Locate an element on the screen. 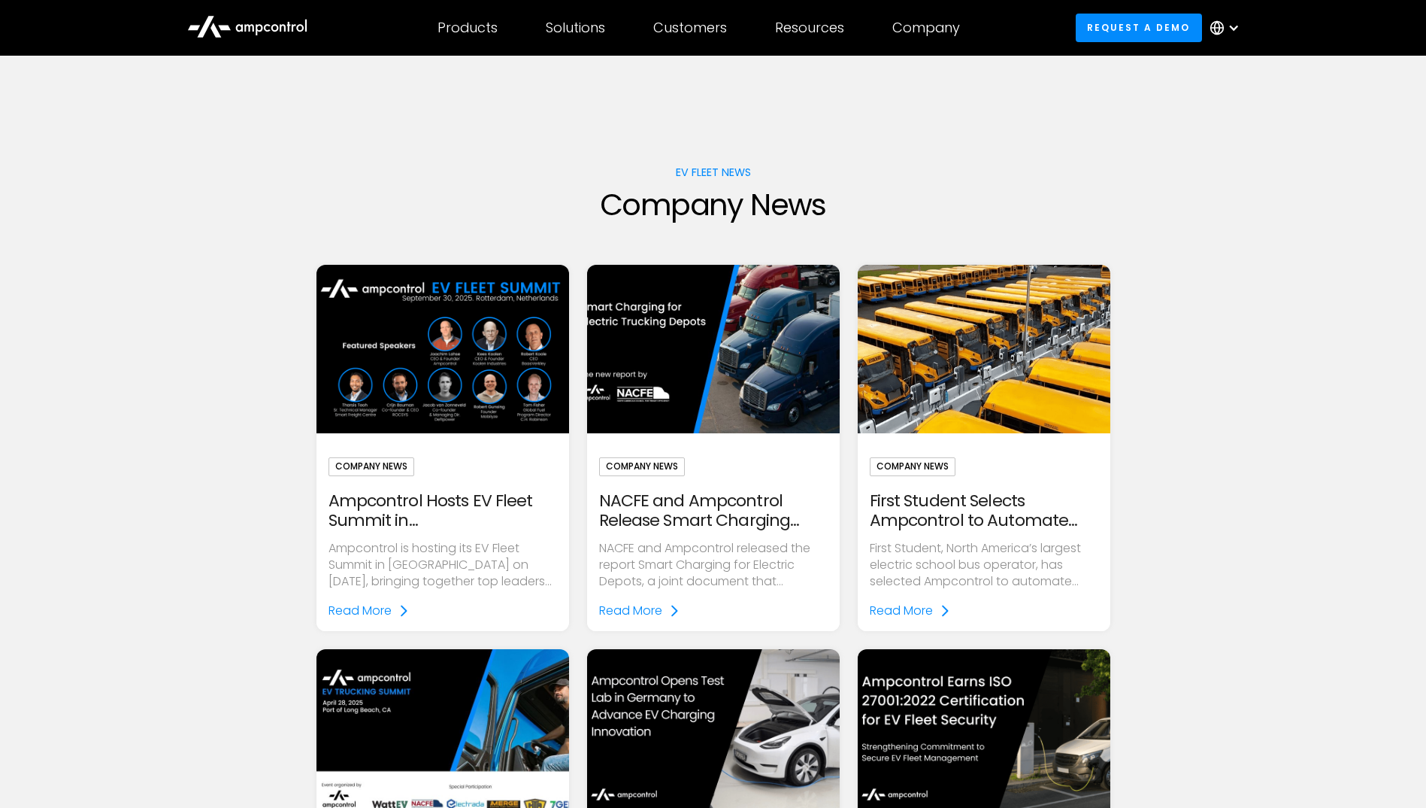 The image size is (1426, 808). div: Customers is located at coordinates (690, 28).